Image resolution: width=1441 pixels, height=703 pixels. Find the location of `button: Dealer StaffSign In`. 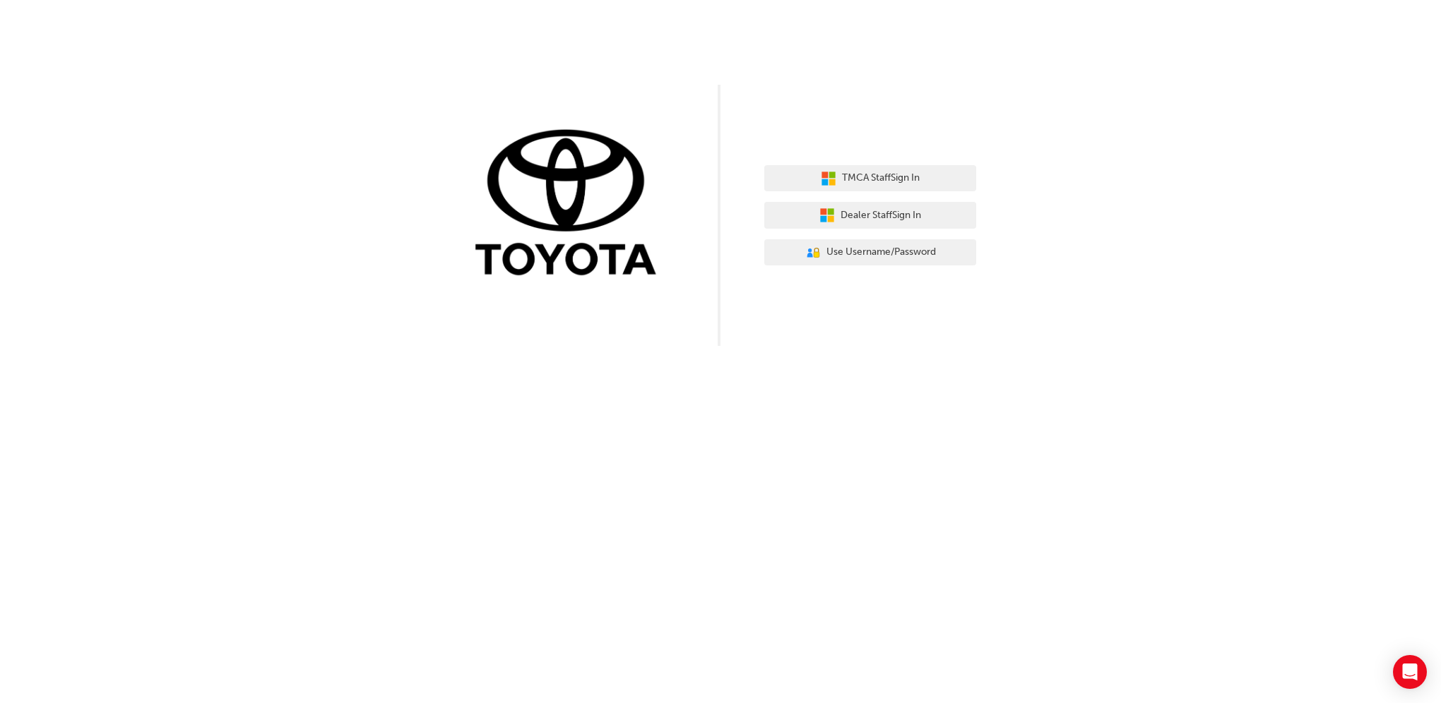

button: Dealer StaffSign In is located at coordinates (870, 215).